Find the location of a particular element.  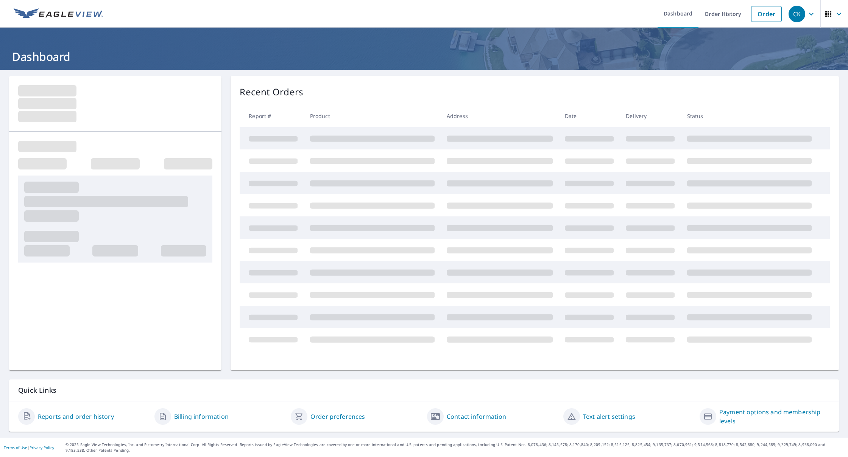

p: Quick Links is located at coordinates (424, 390).